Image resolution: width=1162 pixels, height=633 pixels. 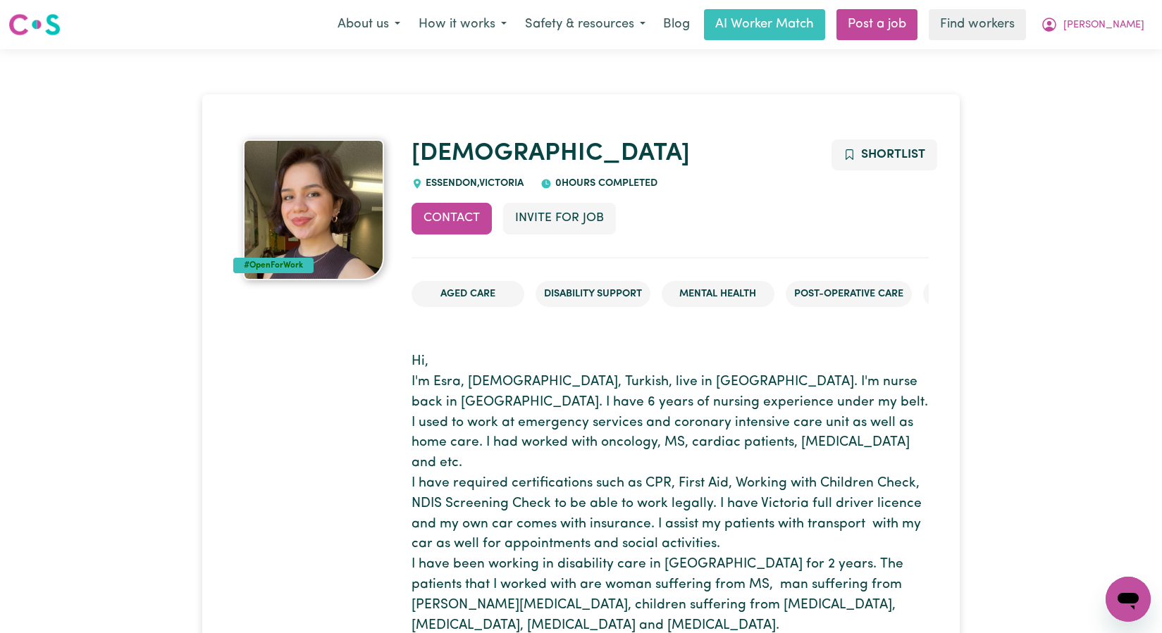 I want to click on button: Contact, so click(x=452, y=218).